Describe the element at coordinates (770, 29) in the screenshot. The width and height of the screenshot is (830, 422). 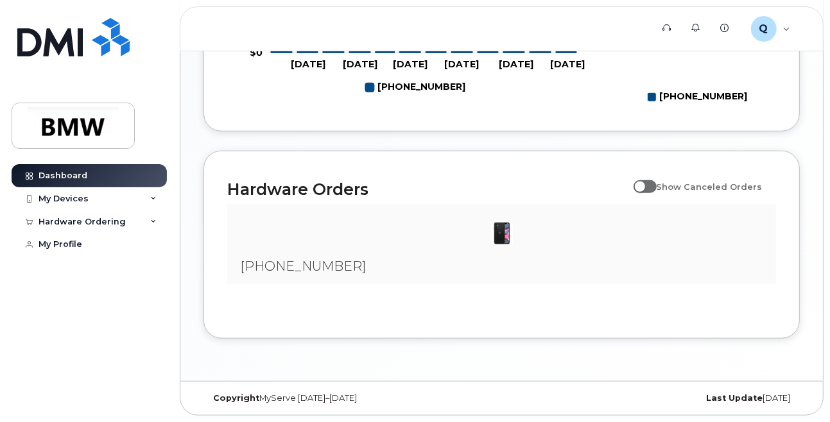
I see `div: QTC4929` at that location.